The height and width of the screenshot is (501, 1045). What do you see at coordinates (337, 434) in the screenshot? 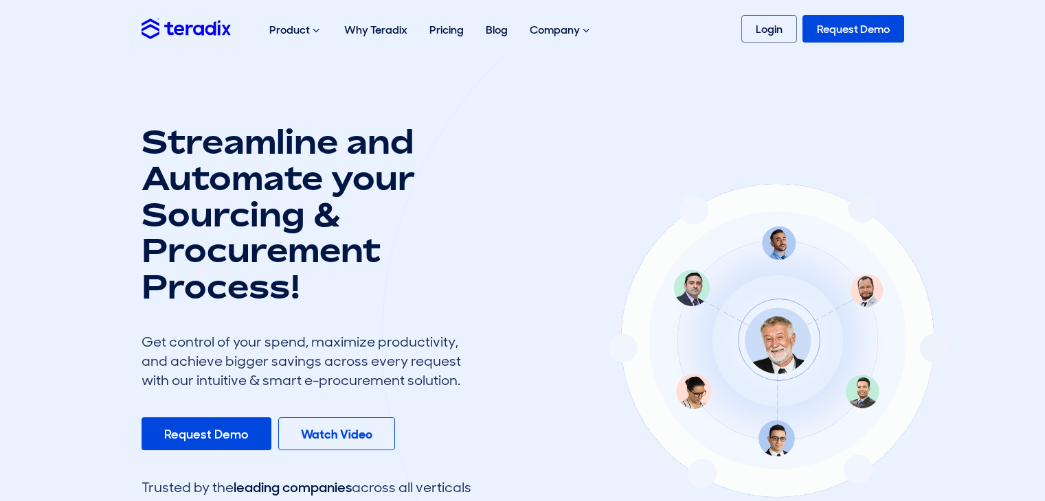
I see `a: Watch Video` at bounding box center [337, 434].